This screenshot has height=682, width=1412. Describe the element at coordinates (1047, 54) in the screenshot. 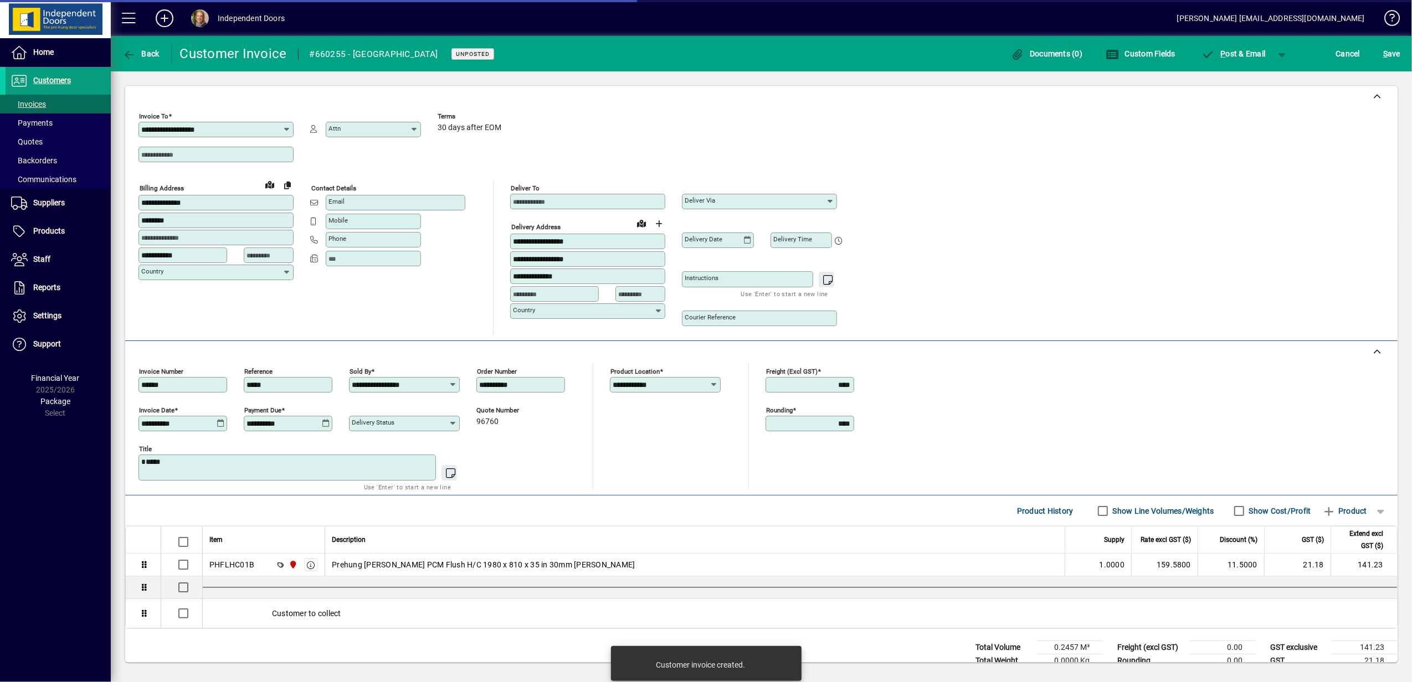

I see `button: Documents (0)` at that location.